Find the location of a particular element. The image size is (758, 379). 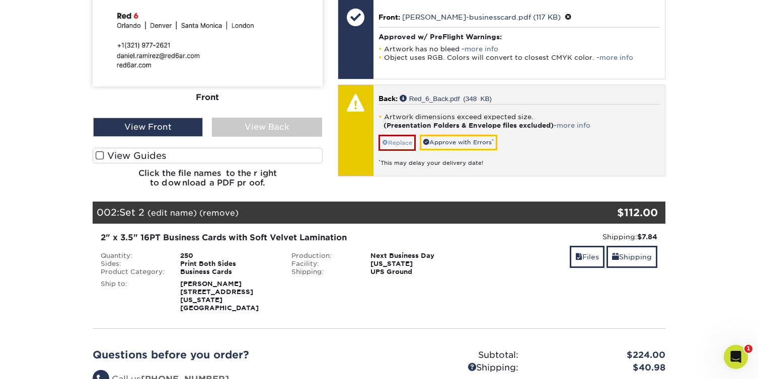

div: Print Both Sides is located at coordinates (228, 264).